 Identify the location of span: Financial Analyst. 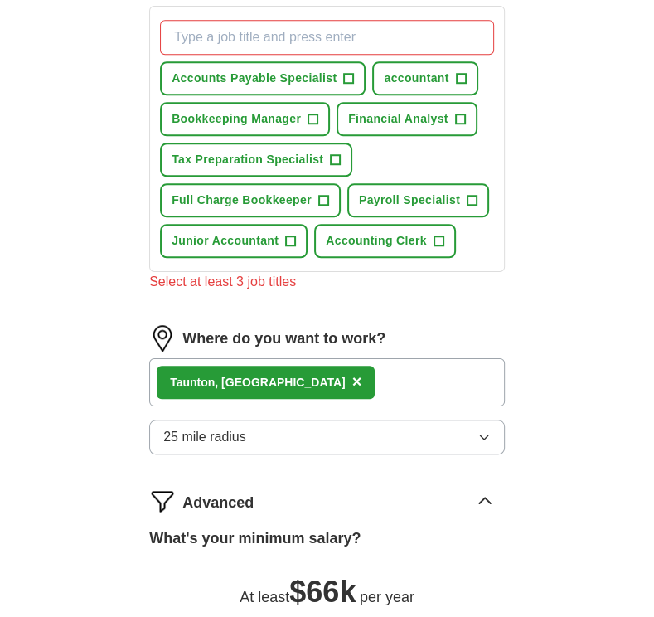
(398, 119).